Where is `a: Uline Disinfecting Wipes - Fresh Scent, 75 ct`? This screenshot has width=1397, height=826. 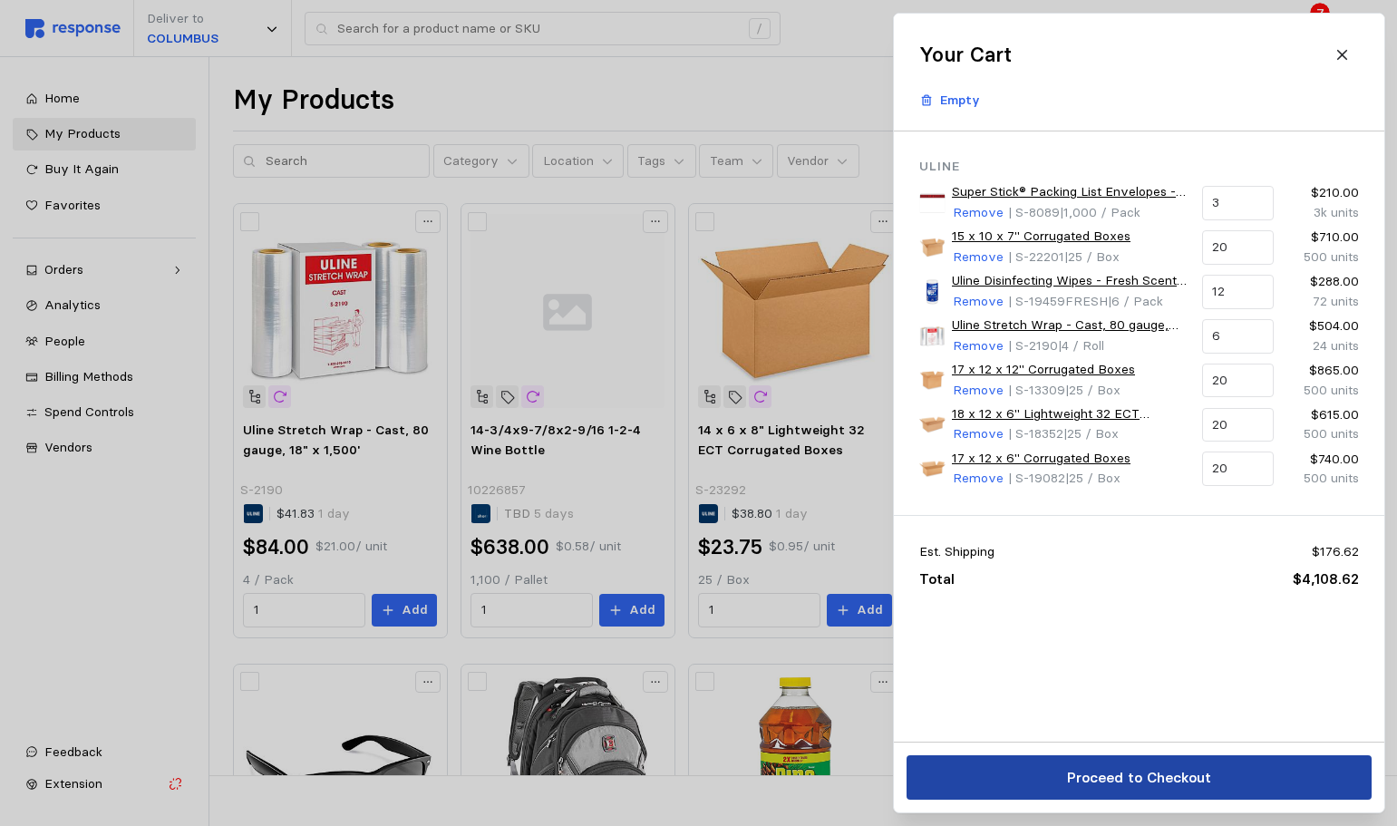 a: Uline Disinfecting Wipes - Fresh Scent, 75 ct is located at coordinates (1071, 281).